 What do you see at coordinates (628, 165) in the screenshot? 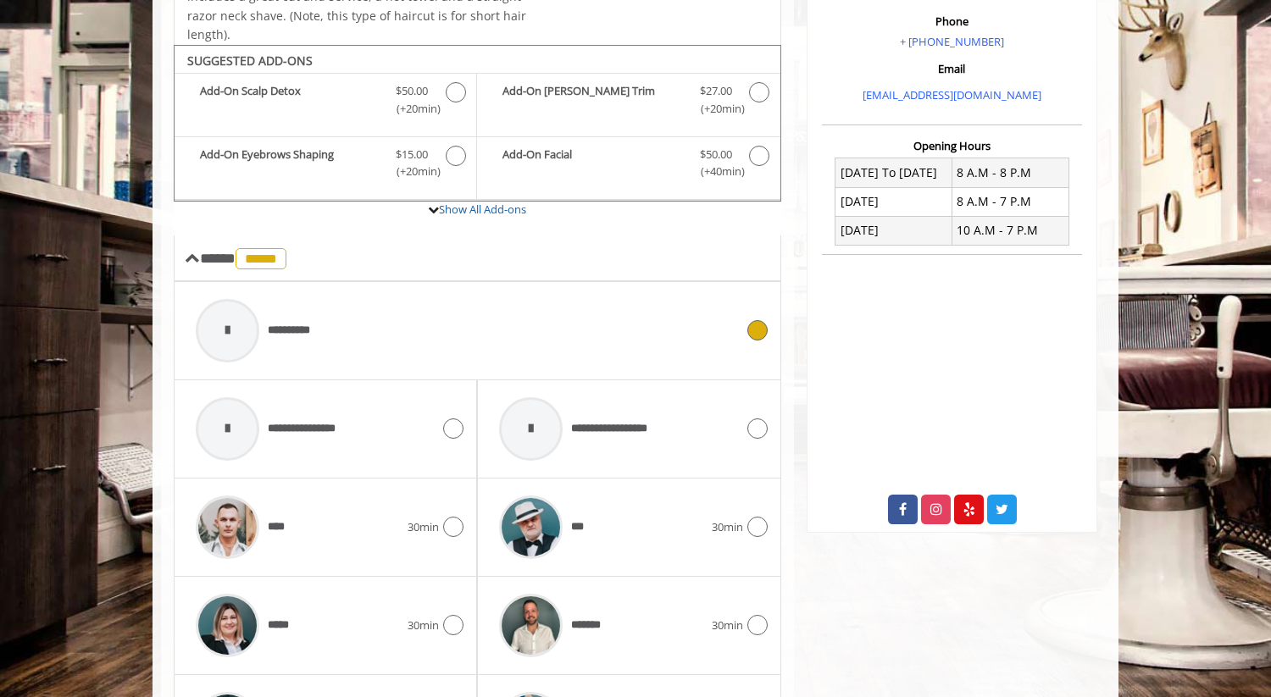
I see `label: Add-On Facial` at bounding box center [628, 165].